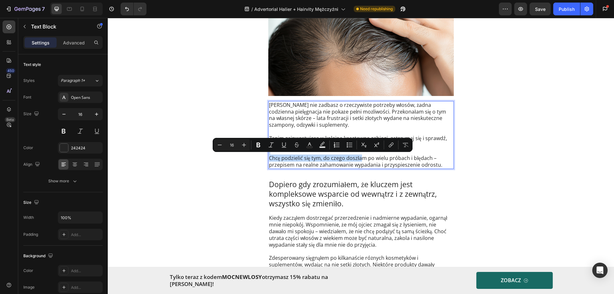 The image size is (614, 294). I want to click on span: Need republishing, so click(377, 9).